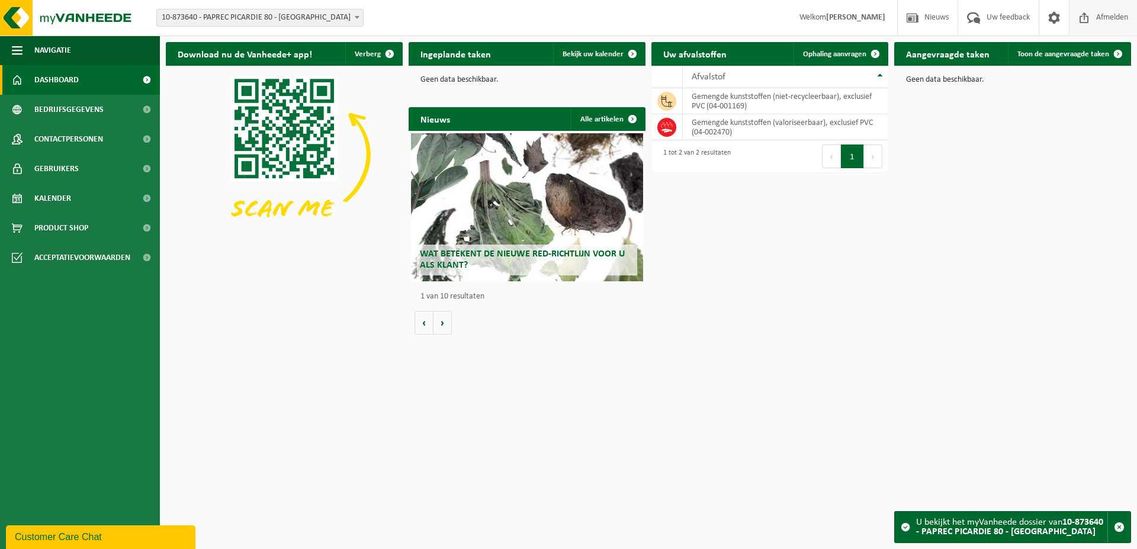  Describe the element at coordinates (832, 156) in the screenshot. I see `button: Previous` at that location.